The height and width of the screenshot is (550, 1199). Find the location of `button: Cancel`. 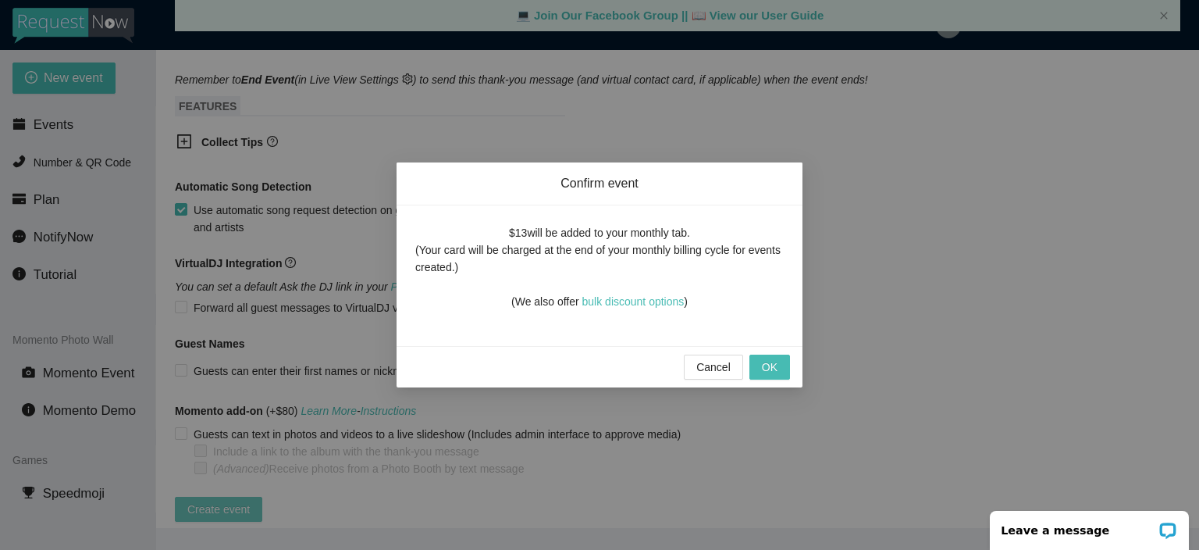

button: Cancel is located at coordinates (713, 367).